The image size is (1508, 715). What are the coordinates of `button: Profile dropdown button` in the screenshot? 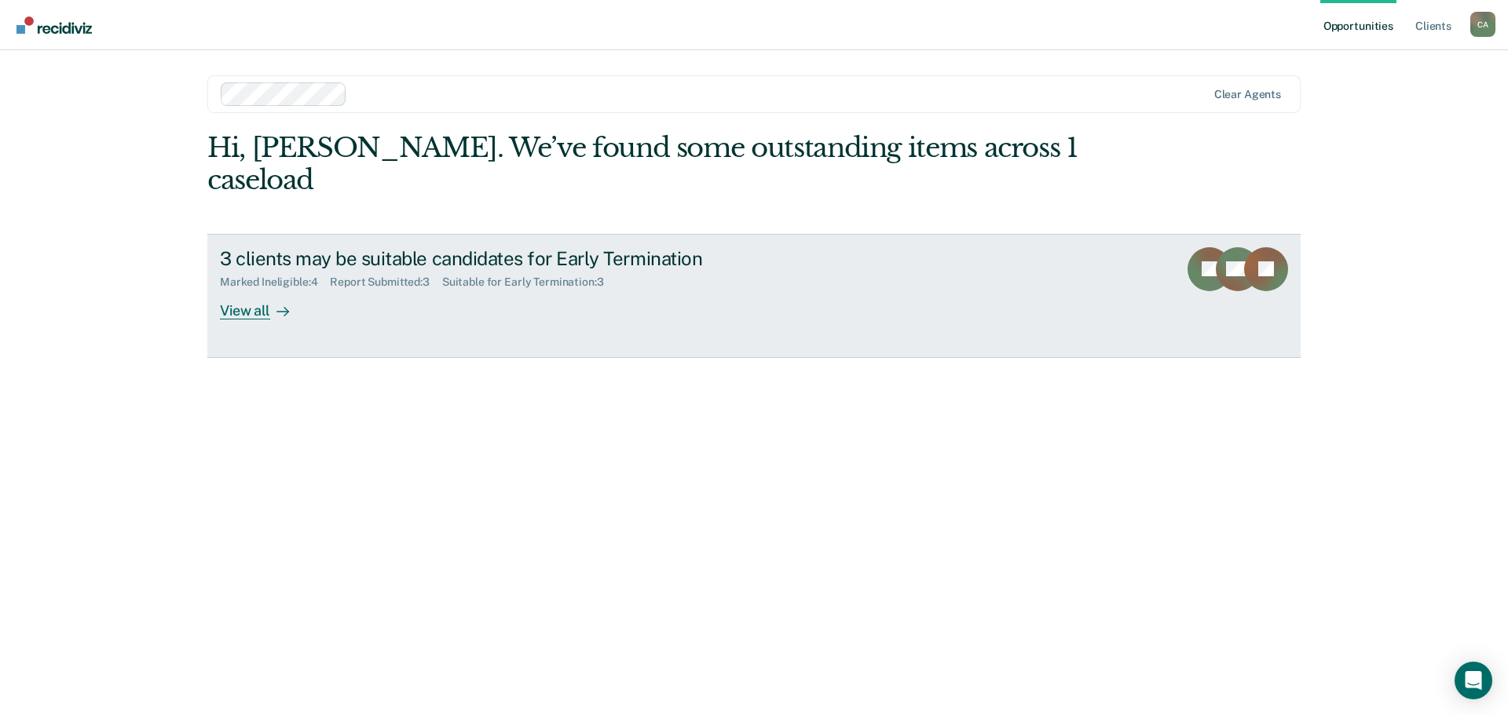 It's located at (1483, 24).